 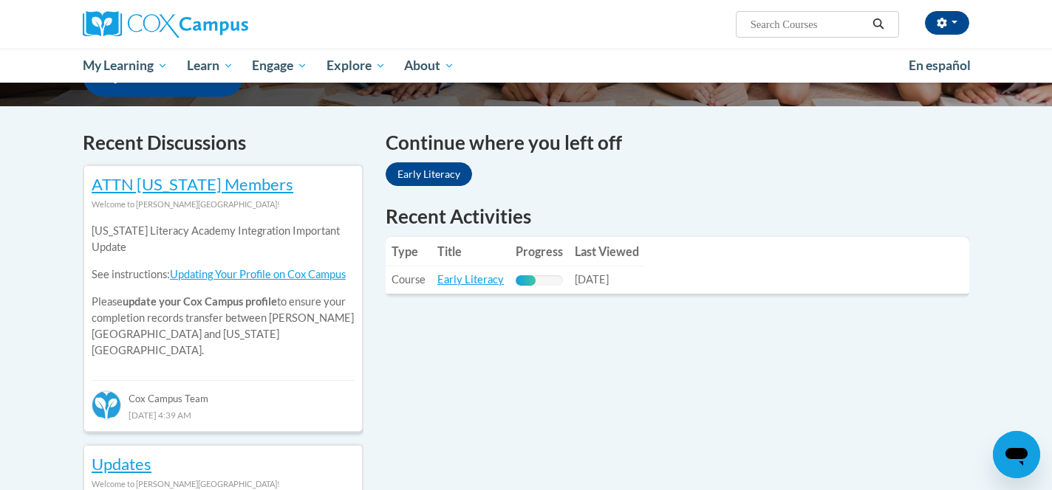 I want to click on a: About, so click(x=430, y=66).